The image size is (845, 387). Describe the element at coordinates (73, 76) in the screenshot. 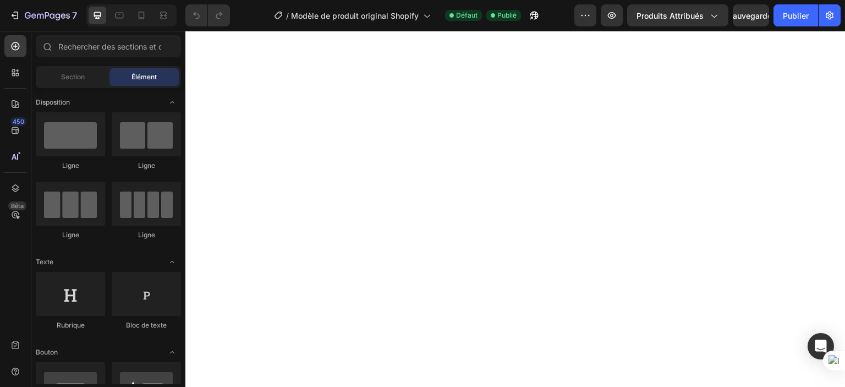

I see `font: Section` at that location.